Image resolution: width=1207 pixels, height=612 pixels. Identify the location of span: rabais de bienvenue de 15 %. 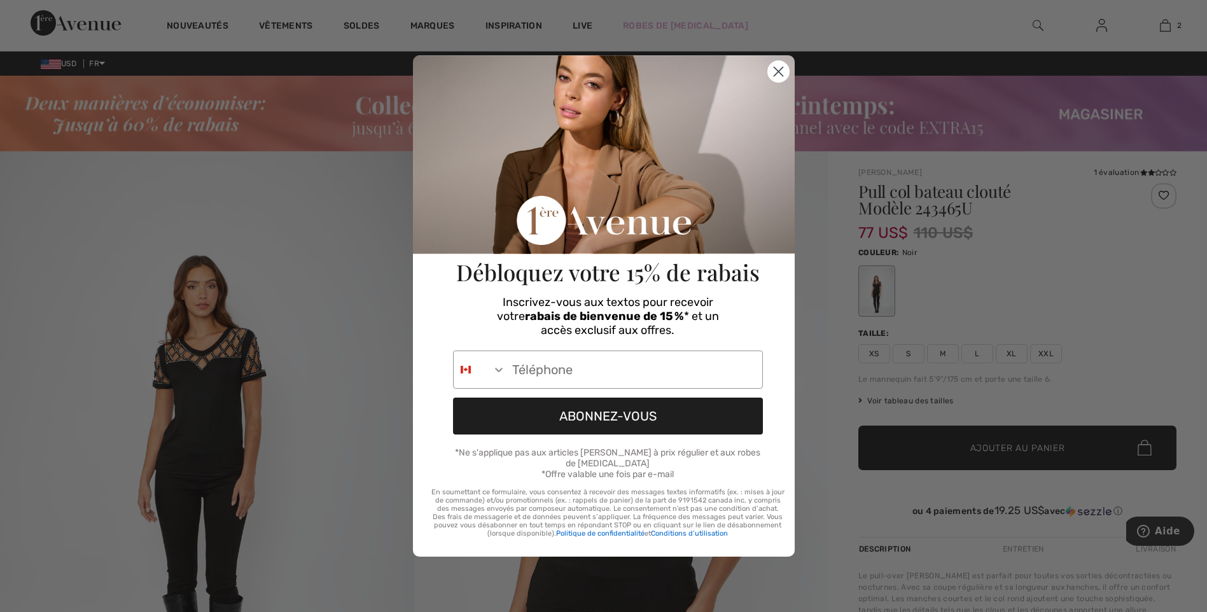
(604, 316).